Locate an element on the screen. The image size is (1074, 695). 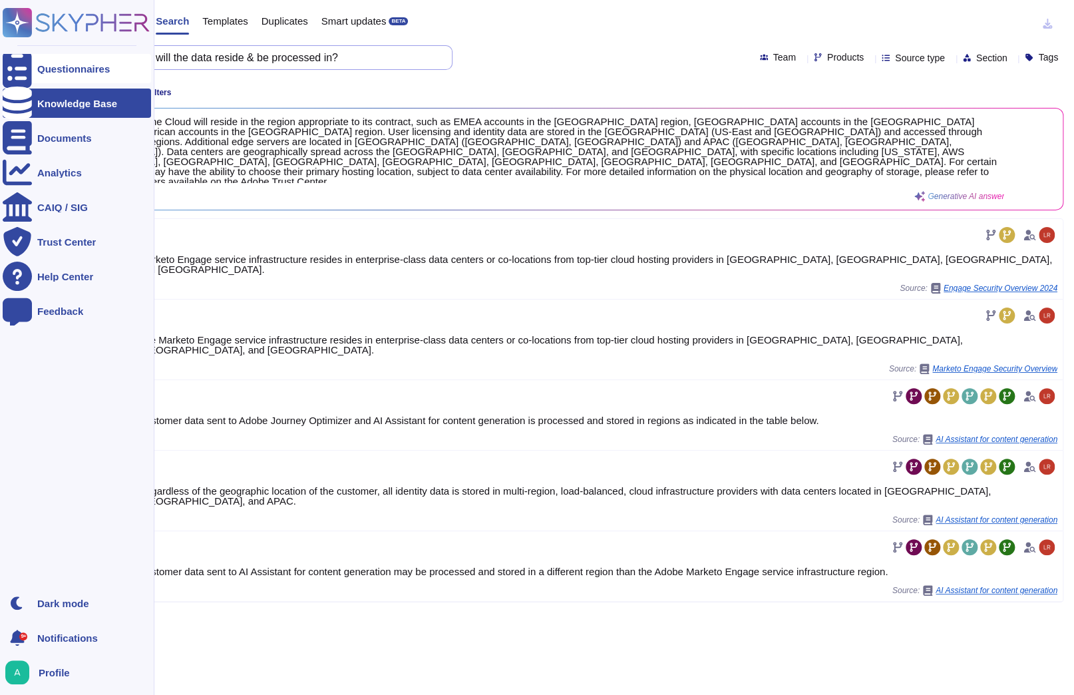
a: Trust Center is located at coordinates (77, 242).